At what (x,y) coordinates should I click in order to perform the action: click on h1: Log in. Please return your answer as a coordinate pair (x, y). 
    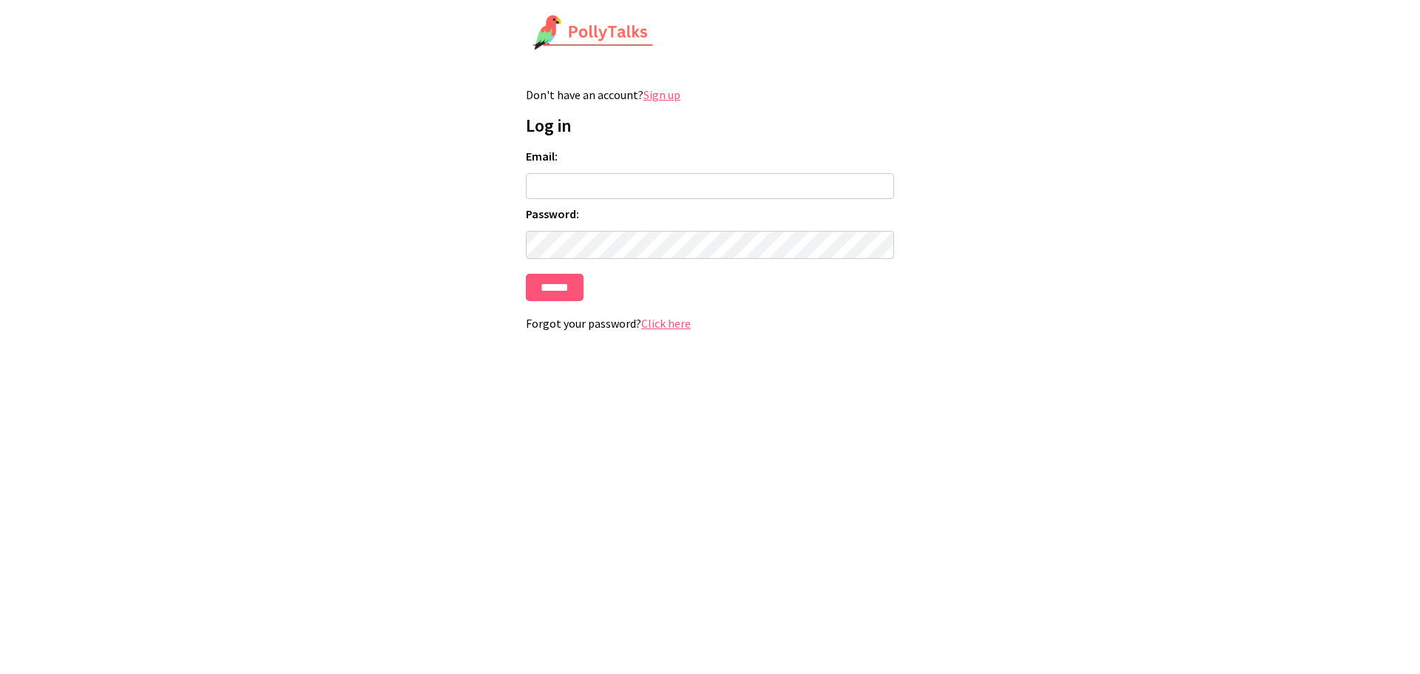
    Looking at the image, I should click on (710, 125).